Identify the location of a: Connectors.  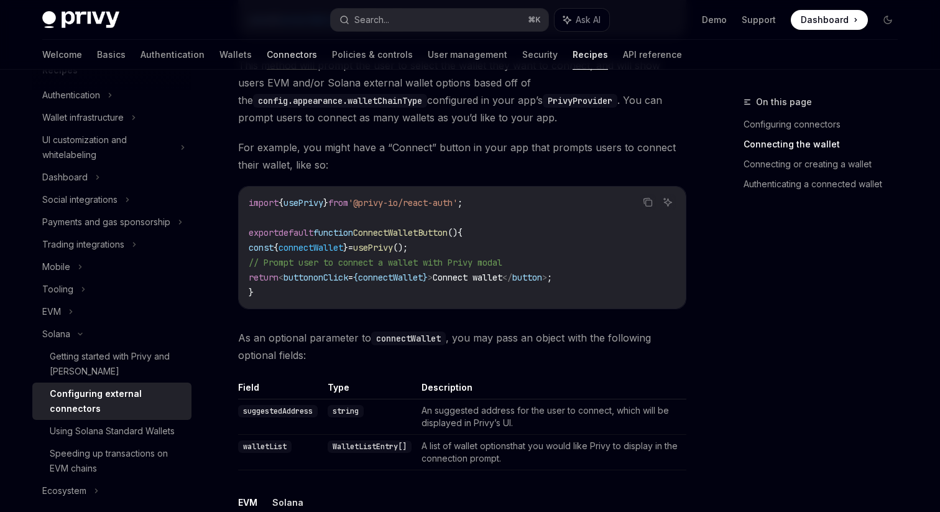
(292, 55).